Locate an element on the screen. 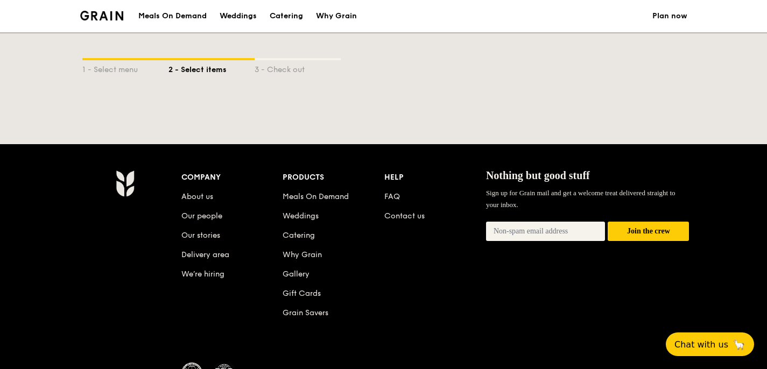  a: About us is located at coordinates (197, 196).